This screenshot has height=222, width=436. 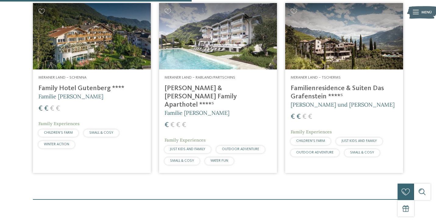 What do you see at coordinates (316, 77) in the screenshot?
I see `span: Meraner Land – Tscherms` at bounding box center [316, 77].